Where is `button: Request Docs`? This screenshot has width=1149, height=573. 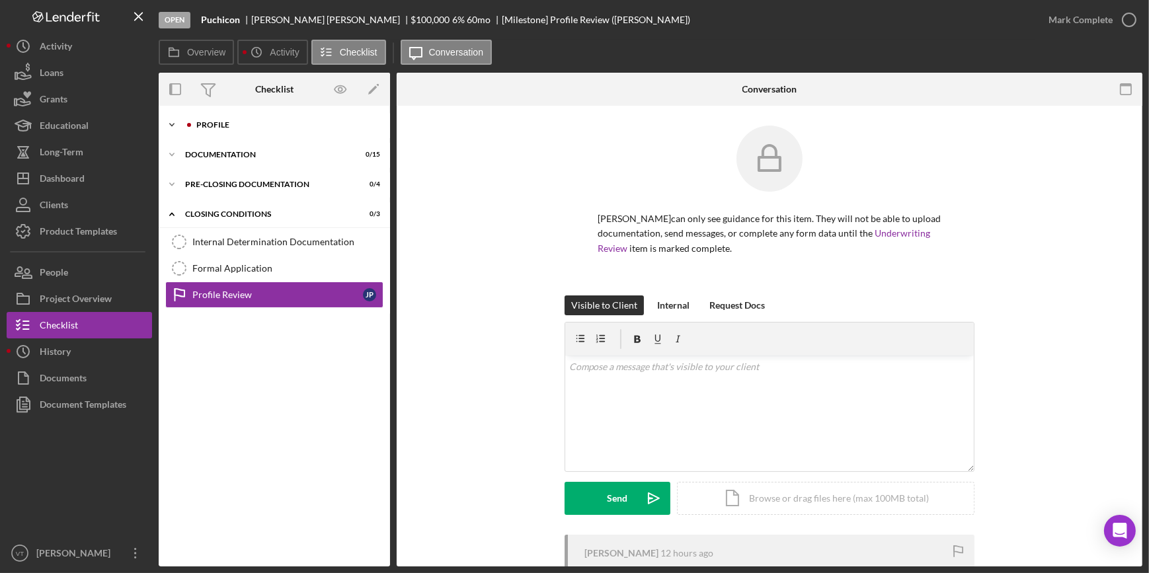
button: Request Docs is located at coordinates (737, 305).